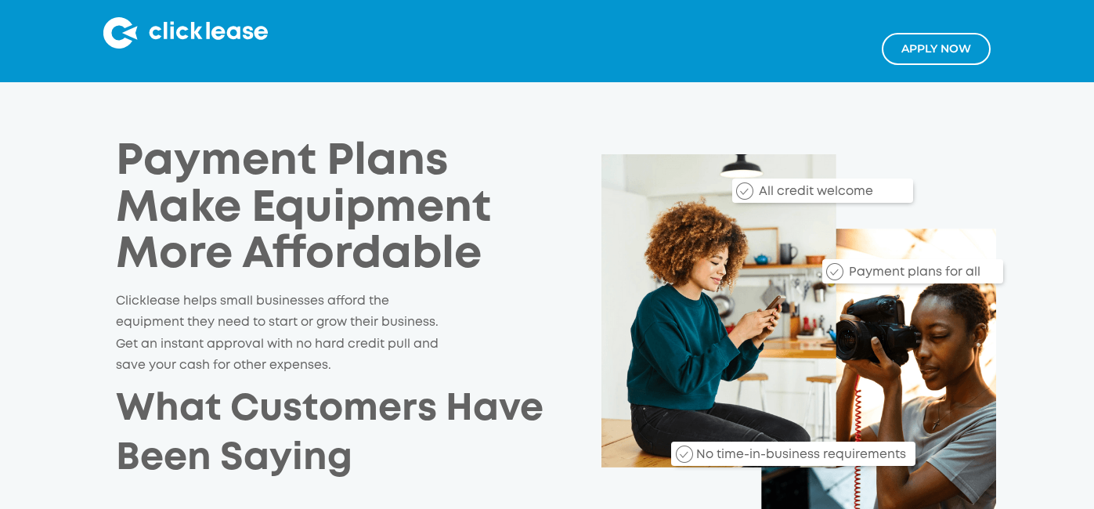 The height and width of the screenshot is (509, 1094). What do you see at coordinates (922, 273) in the screenshot?
I see `div: Payment plans for all` at bounding box center [922, 273].